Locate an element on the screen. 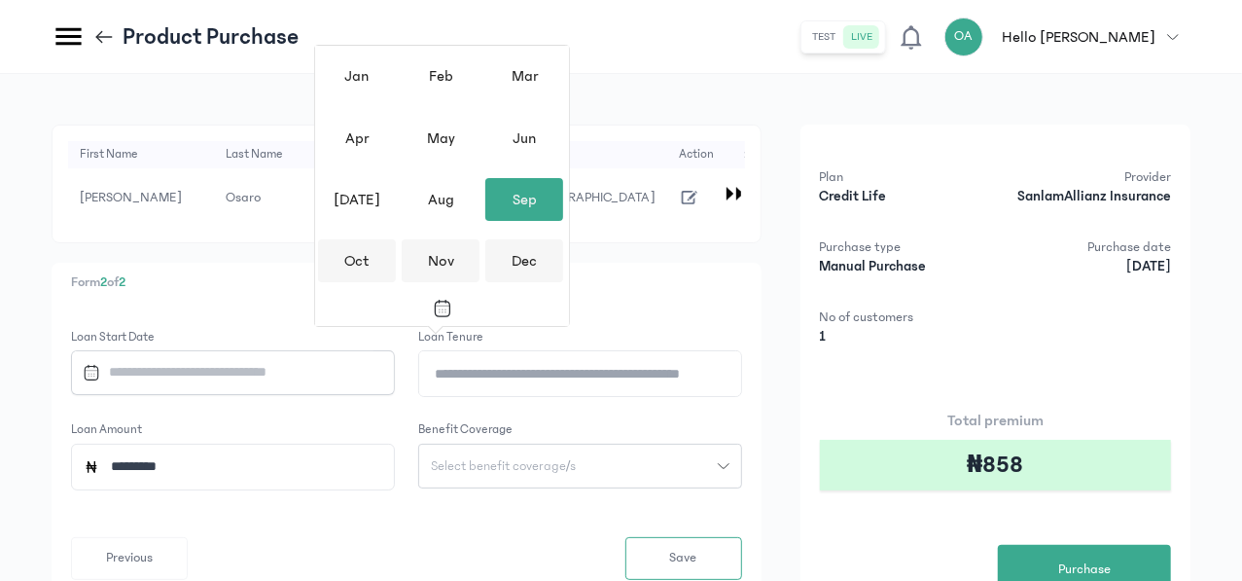 This screenshot has width=1242, height=581. p: Credit Life is located at coordinates (904, 196).